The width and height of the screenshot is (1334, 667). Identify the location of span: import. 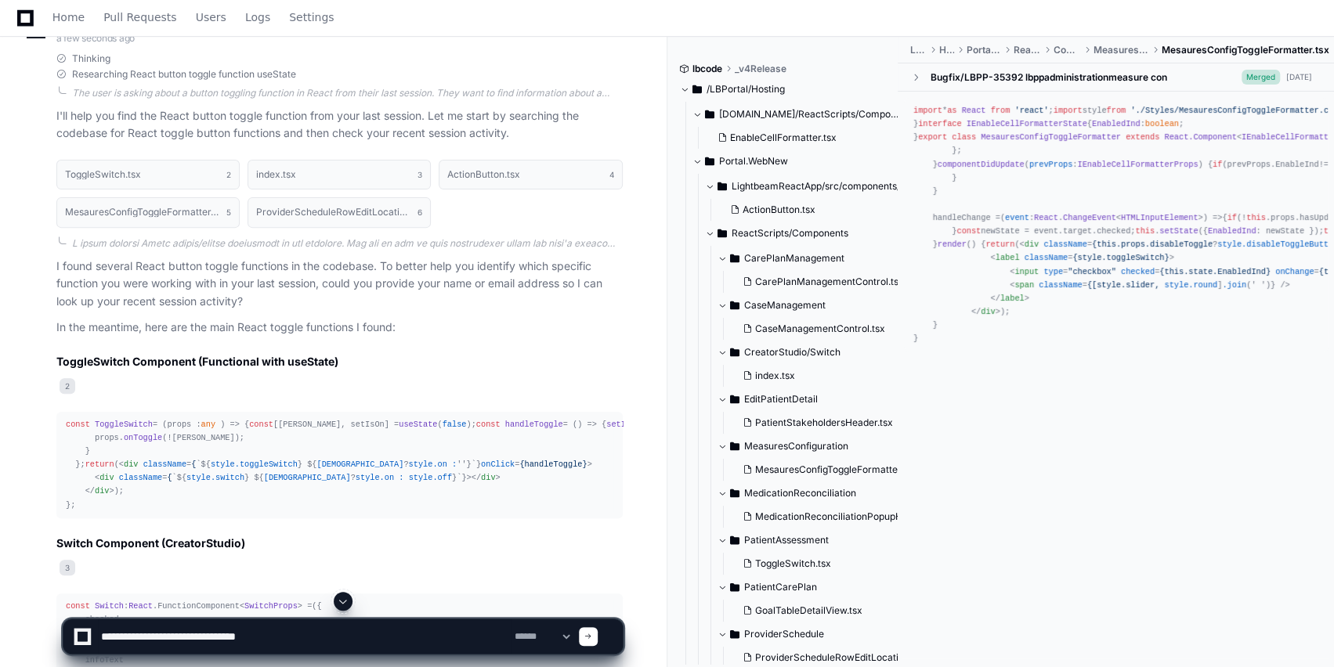
(1068, 110).